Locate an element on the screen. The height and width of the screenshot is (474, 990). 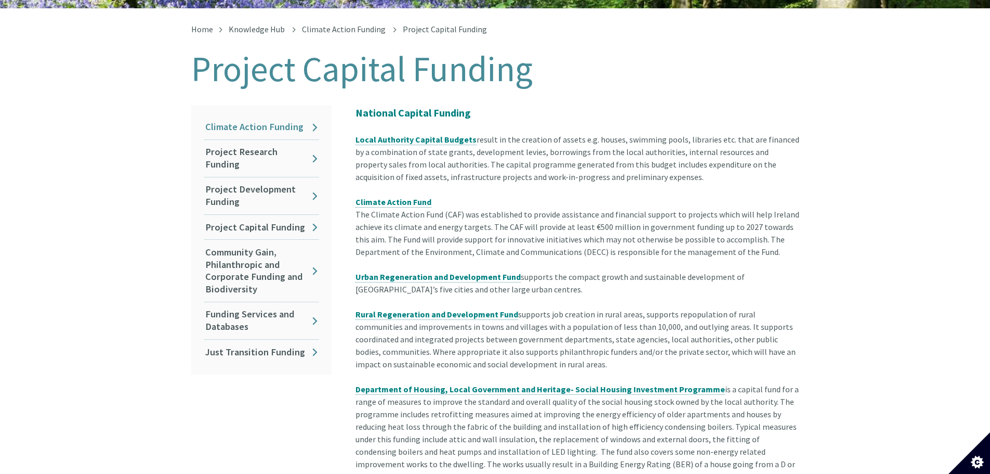
span: National Capital Funding is located at coordinates (413, 112).